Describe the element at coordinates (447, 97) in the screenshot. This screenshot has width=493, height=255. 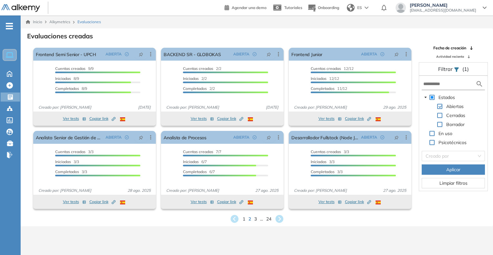
I see `span: Estados` at that location.